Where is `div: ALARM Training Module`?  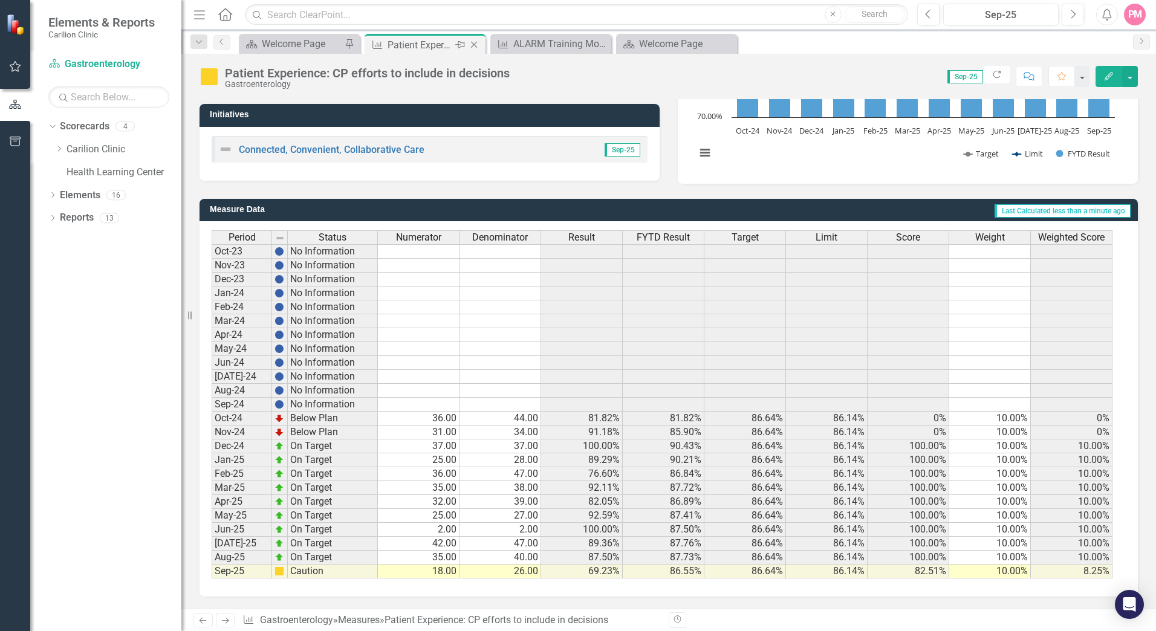
div: ALARM Training Module is located at coordinates (560, 44).